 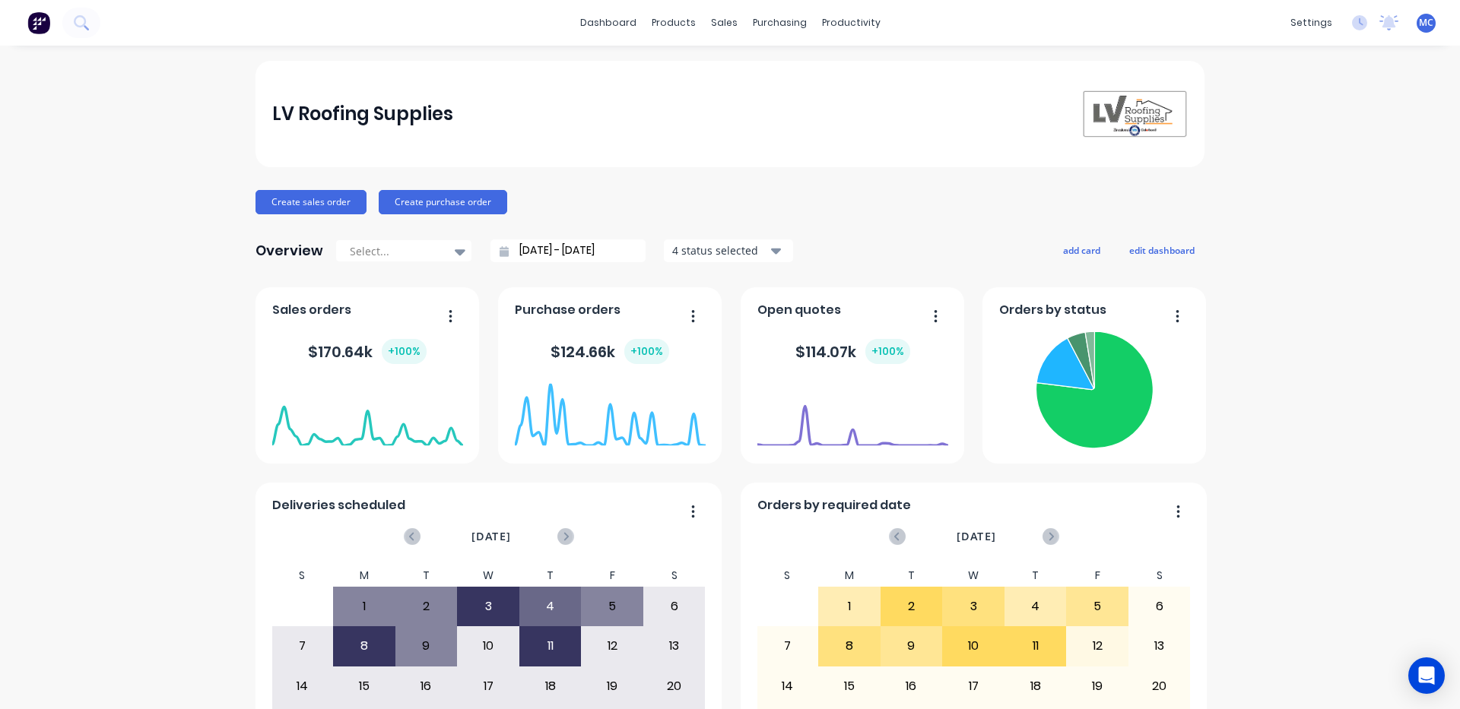 I want to click on img: Factory, so click(x=39, y=23).